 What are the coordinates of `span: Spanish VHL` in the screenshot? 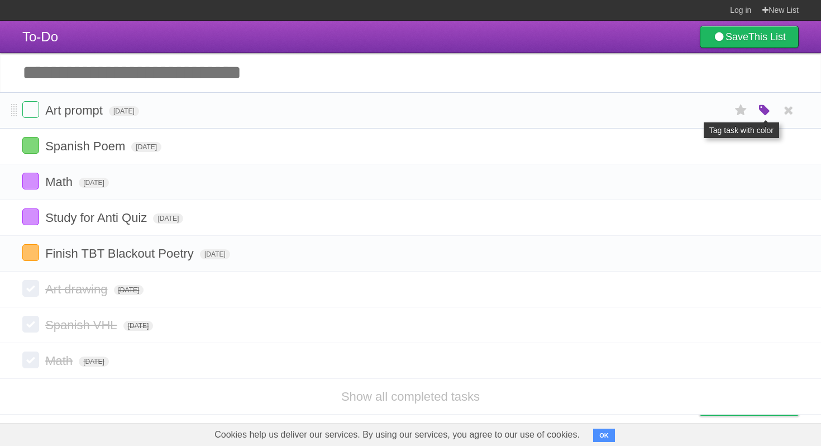 It's located at (82, 324).